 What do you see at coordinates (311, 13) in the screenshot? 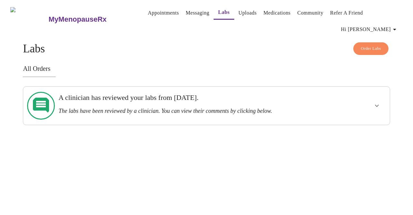
I see `button: Community` at bounding box center [311, 13].